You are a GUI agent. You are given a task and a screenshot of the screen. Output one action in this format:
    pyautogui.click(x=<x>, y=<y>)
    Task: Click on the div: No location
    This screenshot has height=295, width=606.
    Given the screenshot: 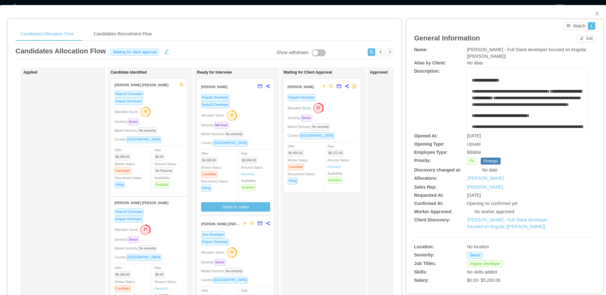 What is the action you would take?
    pyautogui.click(x=512, y=246)
    